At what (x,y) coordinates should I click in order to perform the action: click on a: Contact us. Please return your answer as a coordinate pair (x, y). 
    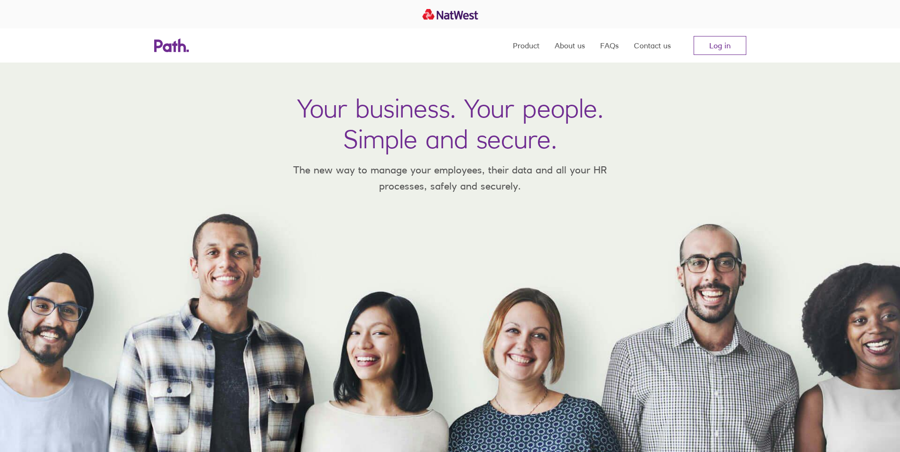
    Looking at the image, I should click on (652, 46).